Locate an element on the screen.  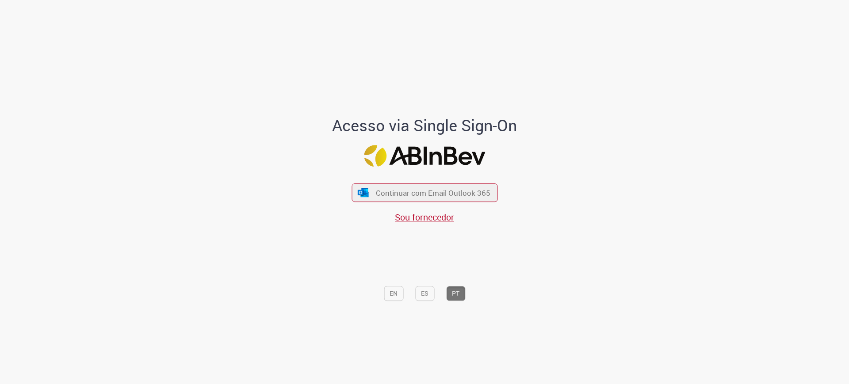
img: ícone Azure/Microsoft 360 is located at coordinates (363, 192).